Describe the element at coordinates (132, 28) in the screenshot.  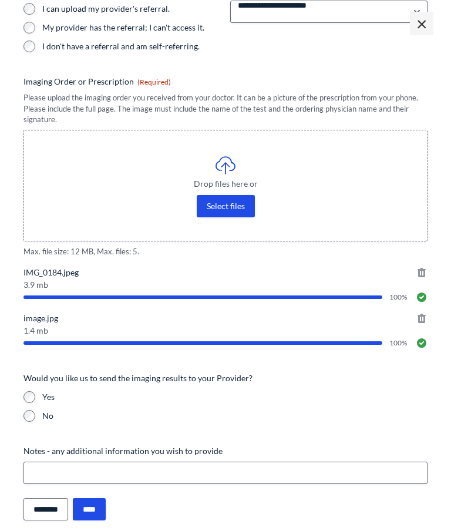
I see `label: My provider has the referral; I can't access it.` at that location.